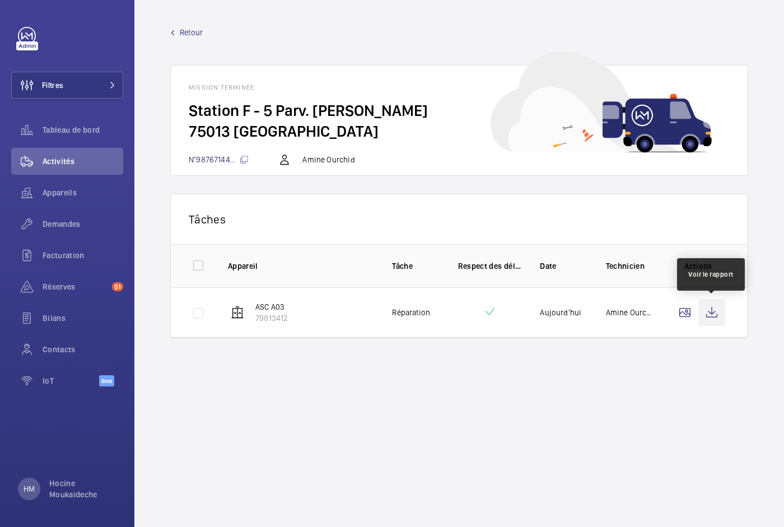 This screenshot has width=784, height=527. I want to click on img: car delivery, so click(601, 102).